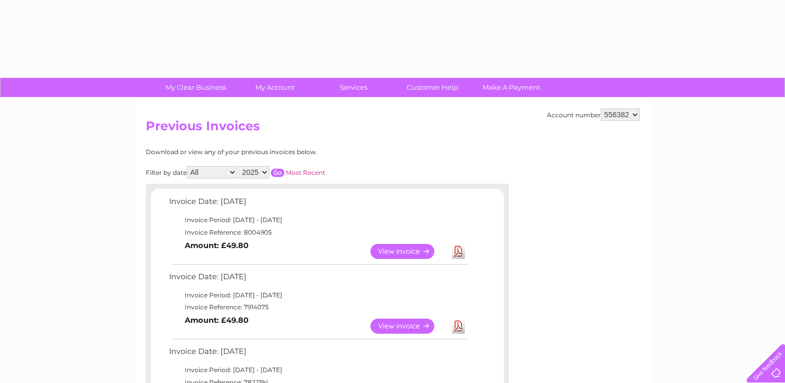 The image size is (785, 383). I want to click on div: Filter by date, so click(282, 172).